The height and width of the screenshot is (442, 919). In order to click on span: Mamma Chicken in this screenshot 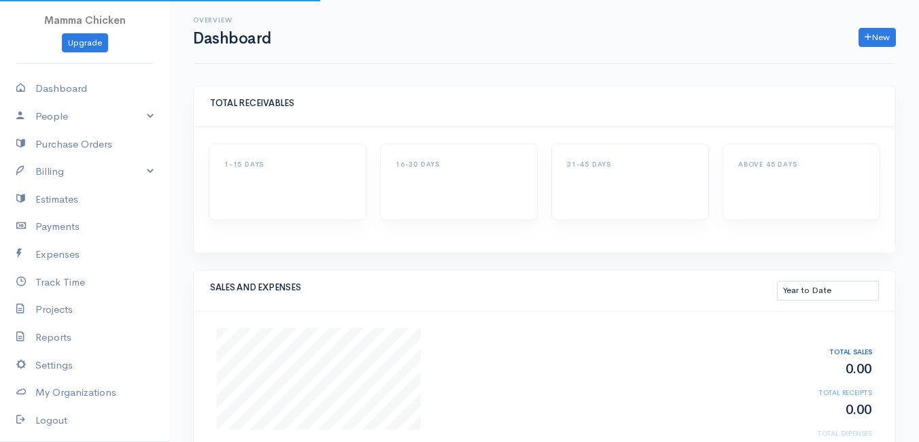, I will do `click(85, 20)`.